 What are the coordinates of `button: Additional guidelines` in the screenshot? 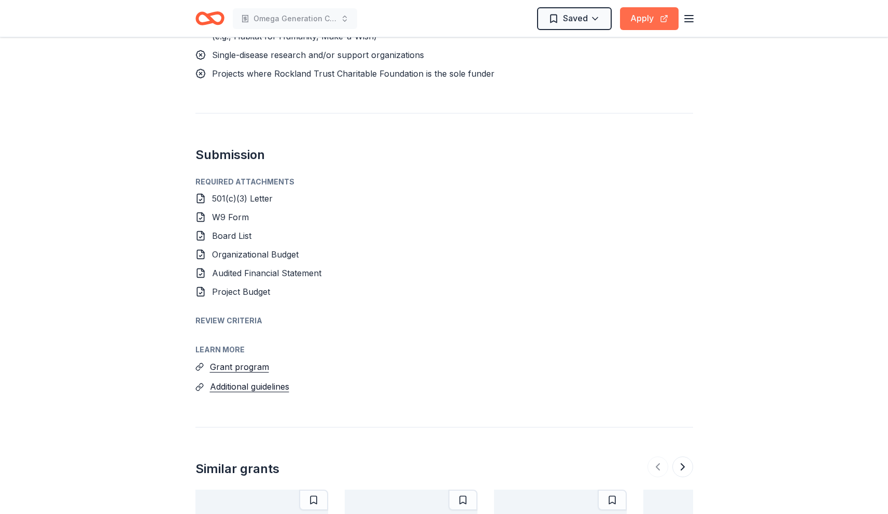 It's located at (249, 387).